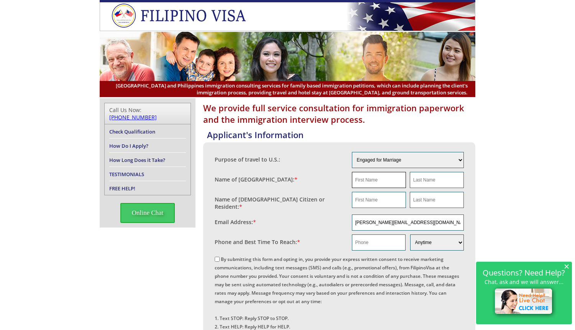  What do you see at coordinates (247, 159) in the screenshot?
I see `label: Purpose of travel to U.S.:` at bounding box center [247, 159].